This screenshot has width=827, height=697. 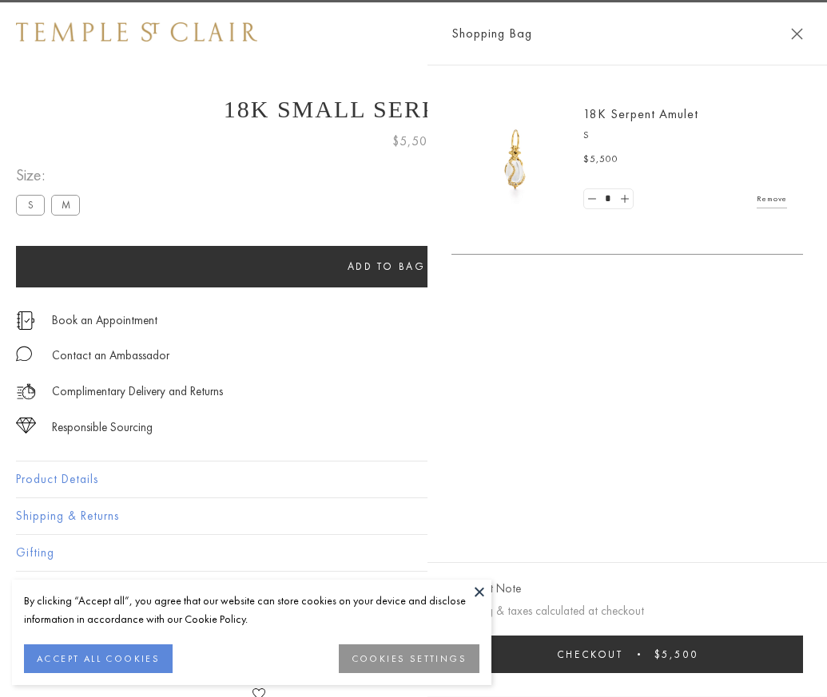 I want to click on p: S, so click(x=685, y=136).